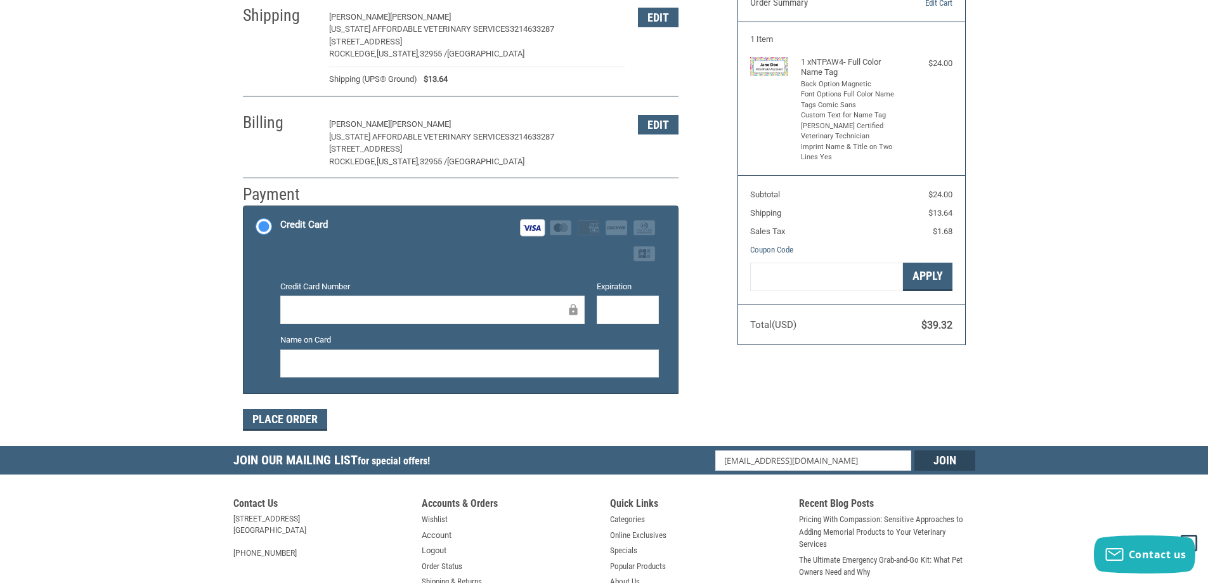 This screenshot has height=583, width=1208. Describe the element at coordinates (765, 194) in the screenshot. I see `span: Subtotal` at that location.